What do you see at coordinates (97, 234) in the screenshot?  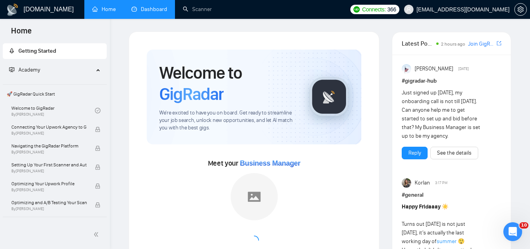 I see `span: double-left` at bounding box center [97, 234].